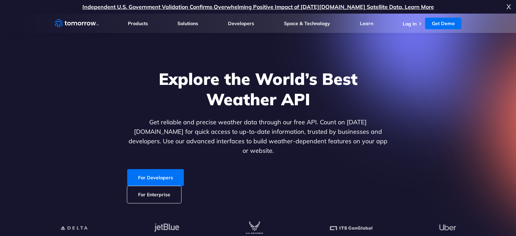  Describe the element at coordinates (77, 23) in the screenshot. I see `a: Home link` at that location.